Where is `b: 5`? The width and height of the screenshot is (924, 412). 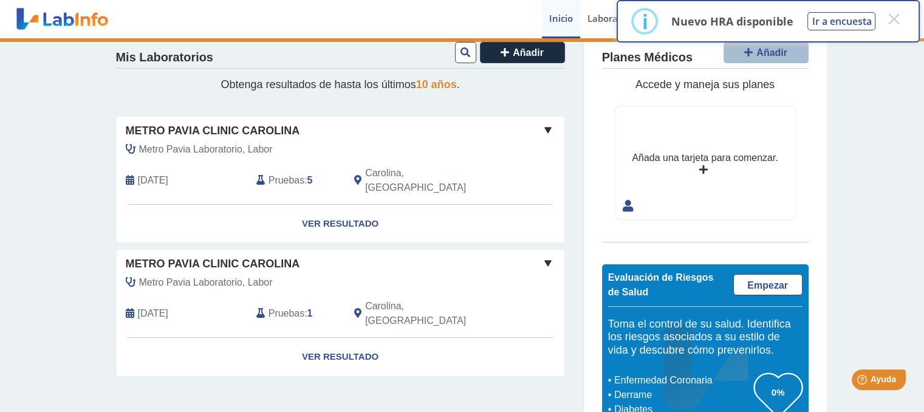
b: 5 is located at coordinates (310, 180).